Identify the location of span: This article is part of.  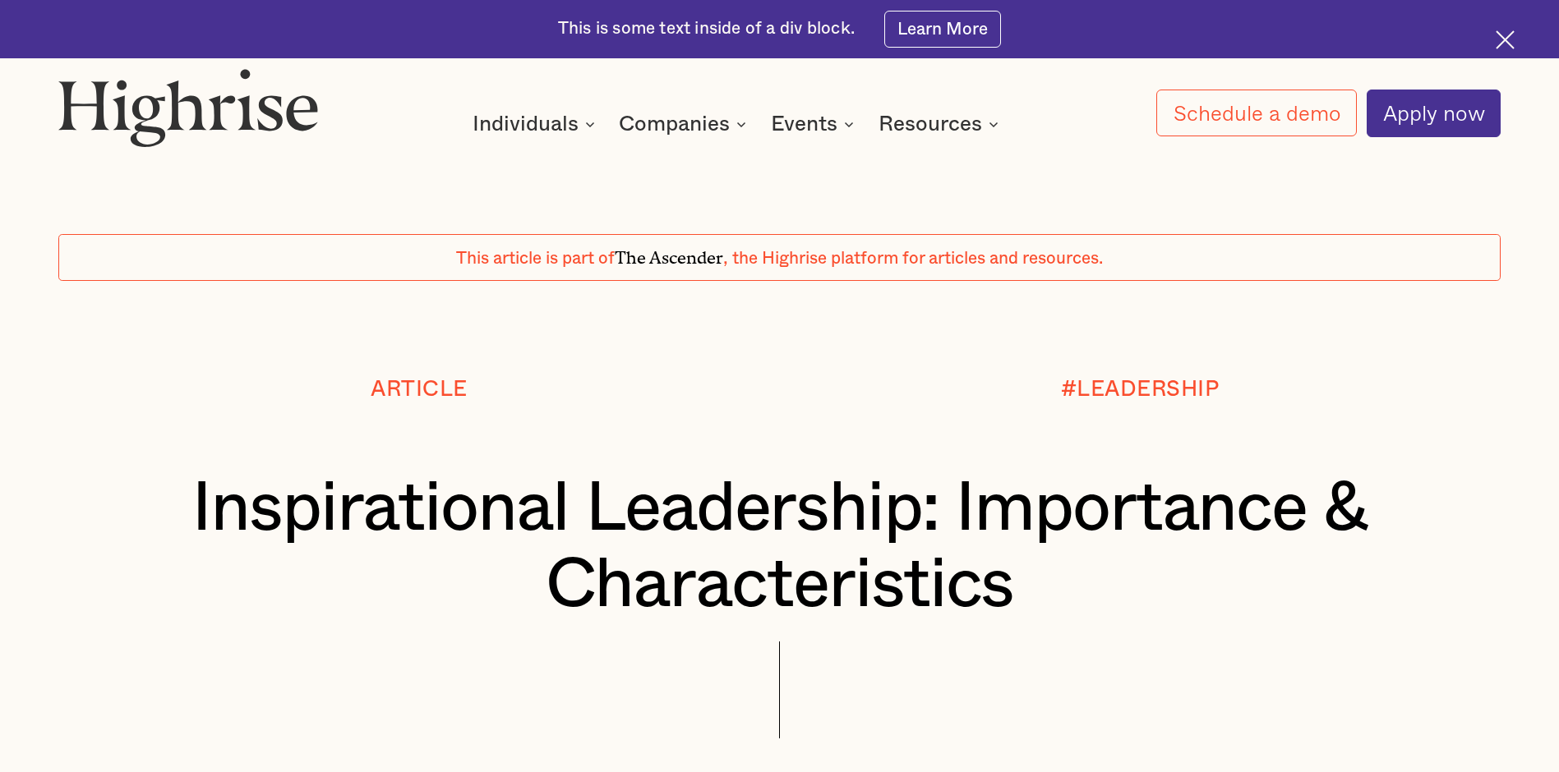
(535, 258).